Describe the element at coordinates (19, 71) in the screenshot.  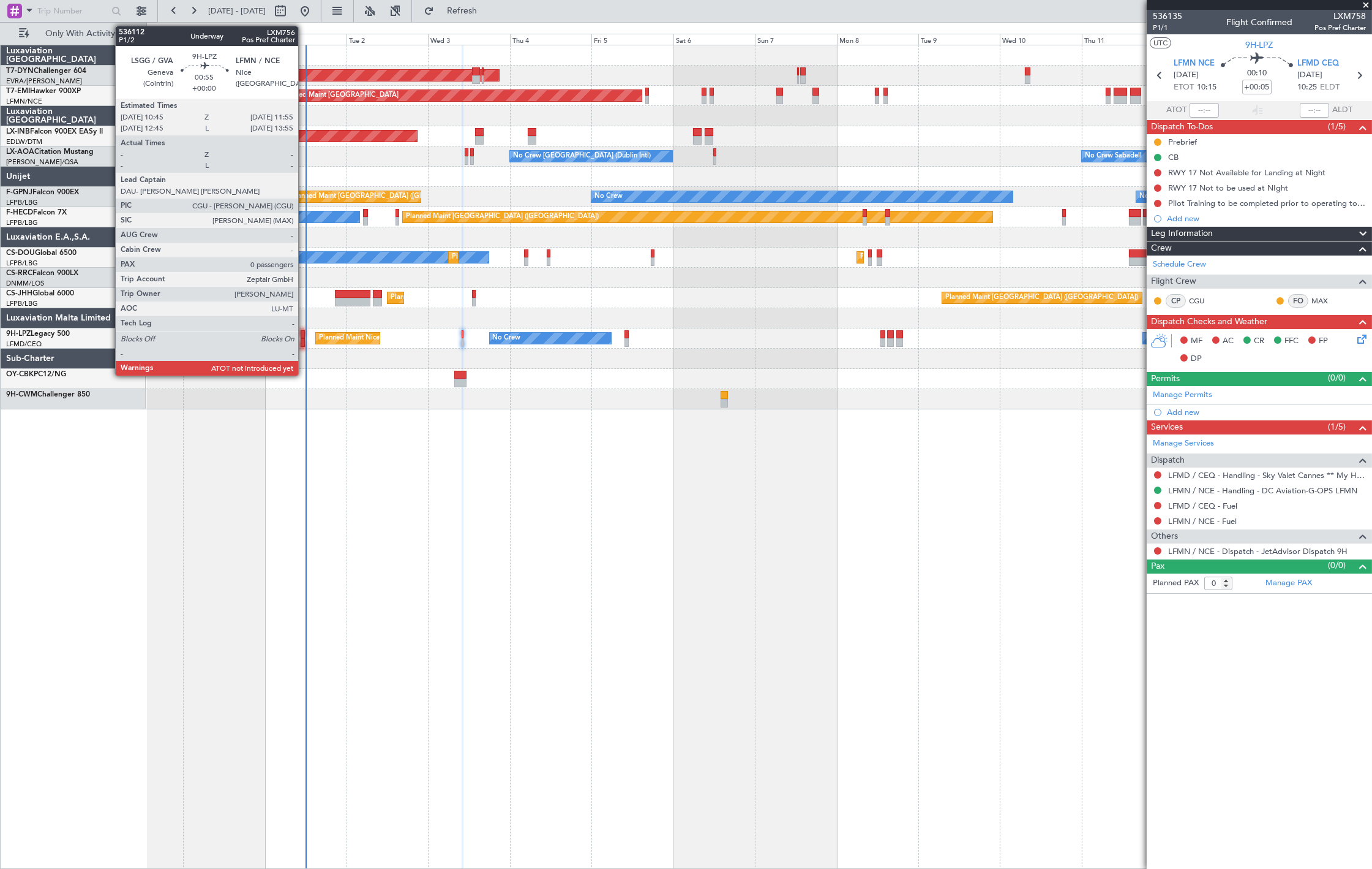
I see `span: T7-DYN` at that location.